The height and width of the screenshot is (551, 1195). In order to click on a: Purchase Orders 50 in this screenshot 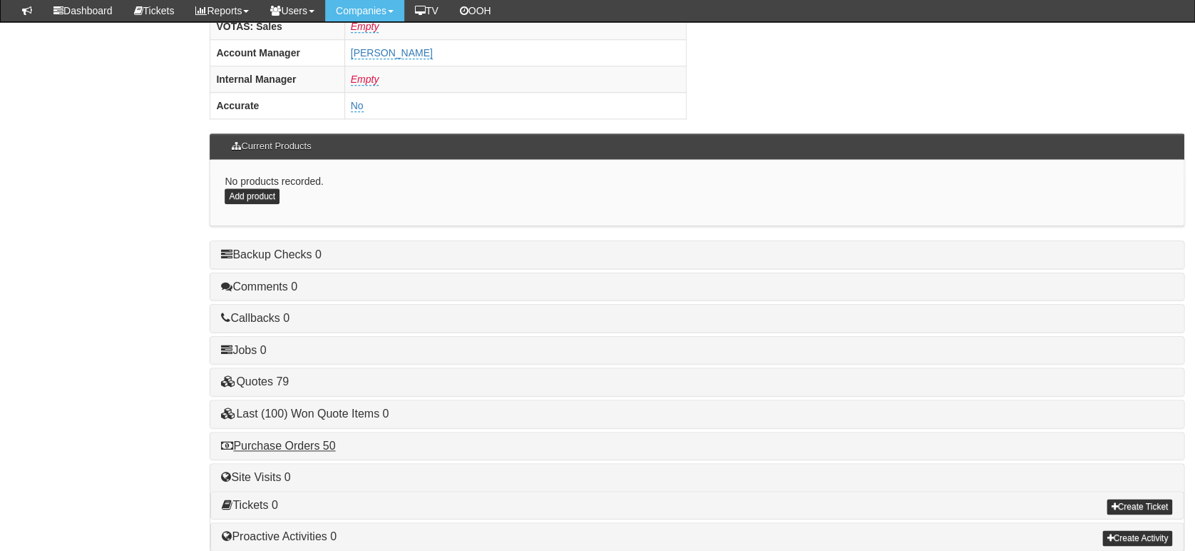, I will do `click(278, 445)`.